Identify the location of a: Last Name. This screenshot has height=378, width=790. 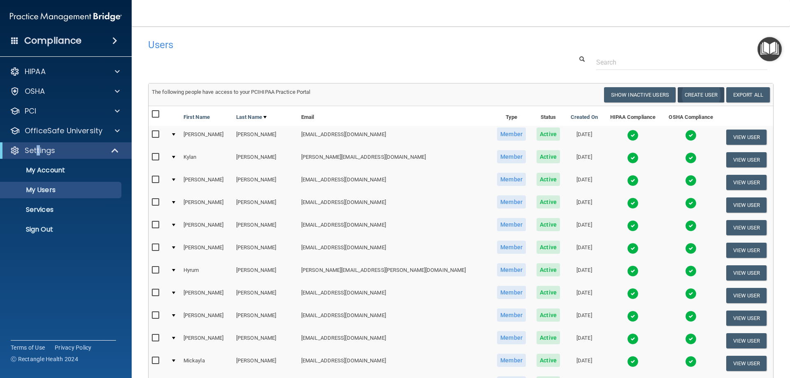
(251, 117).